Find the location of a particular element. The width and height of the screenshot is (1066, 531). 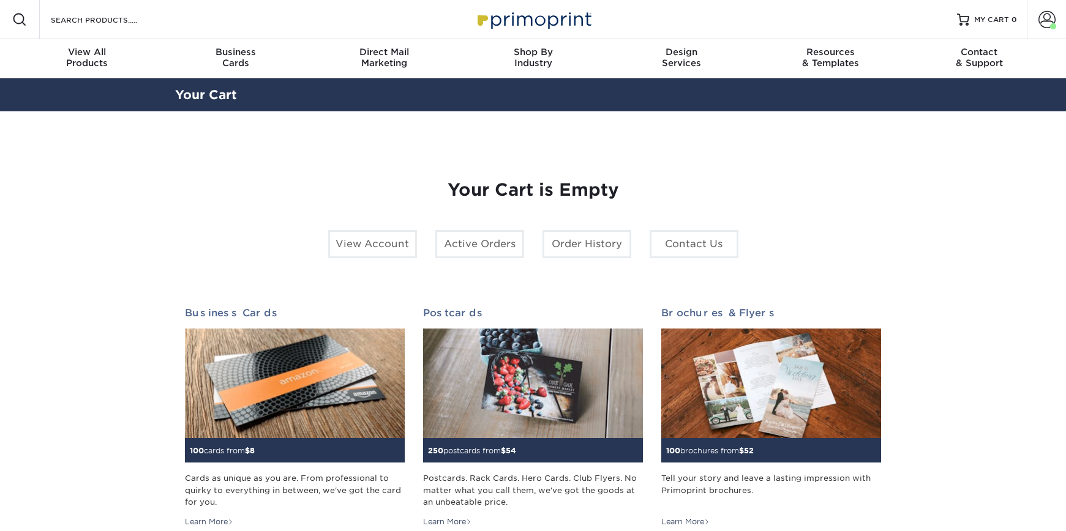

a: Shop ByIndustry is located at coordinates (533, 59).